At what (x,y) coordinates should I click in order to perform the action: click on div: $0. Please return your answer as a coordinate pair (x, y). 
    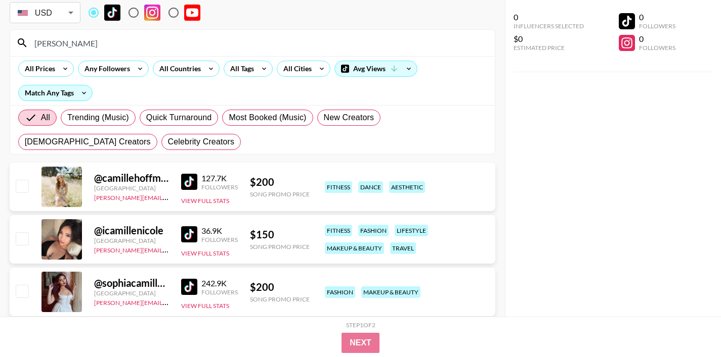
    Looking at the image, I should click on (548, 39).